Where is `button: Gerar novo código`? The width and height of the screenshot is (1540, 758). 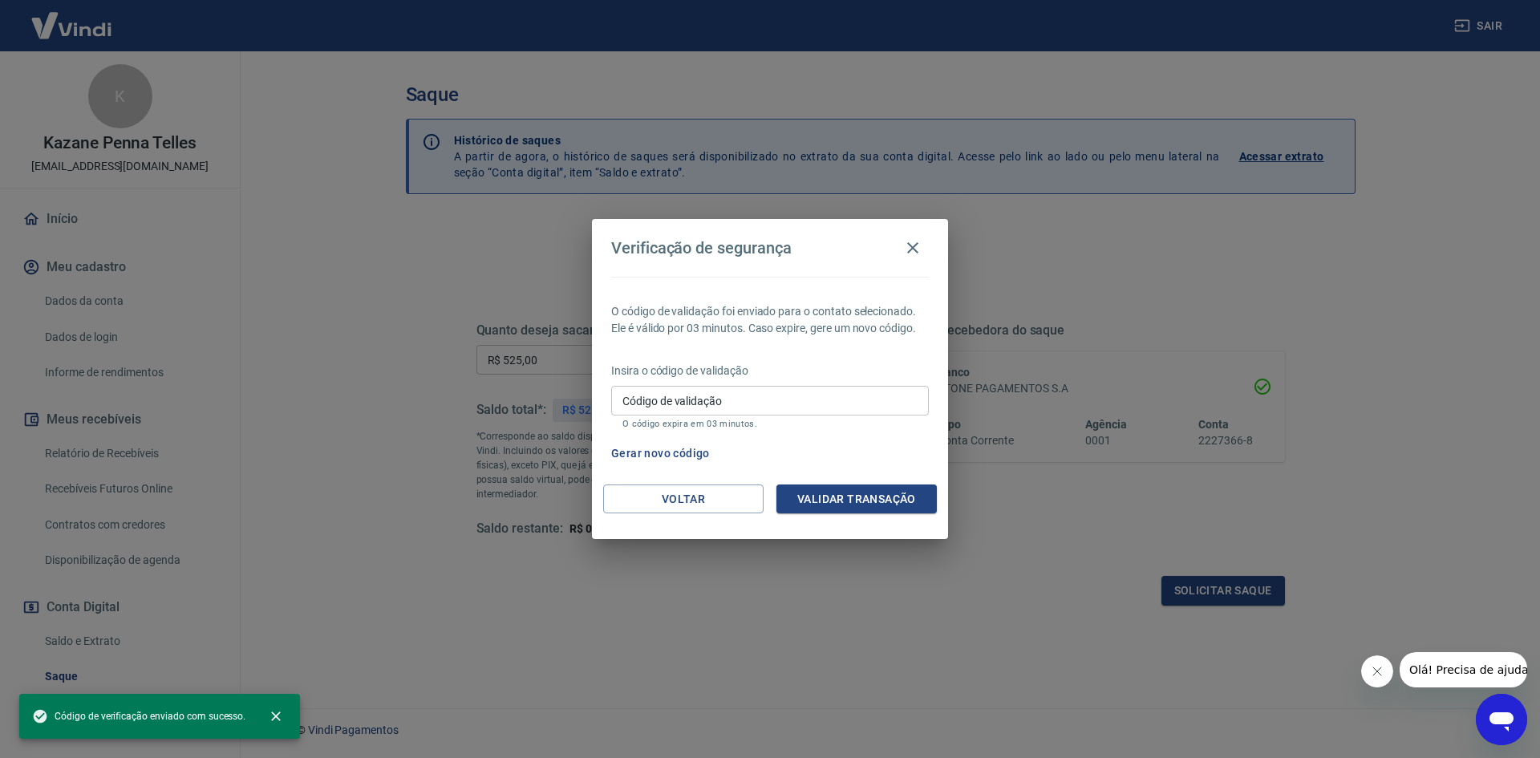 button: Gerar novo código is located at coordinates (660, 453).